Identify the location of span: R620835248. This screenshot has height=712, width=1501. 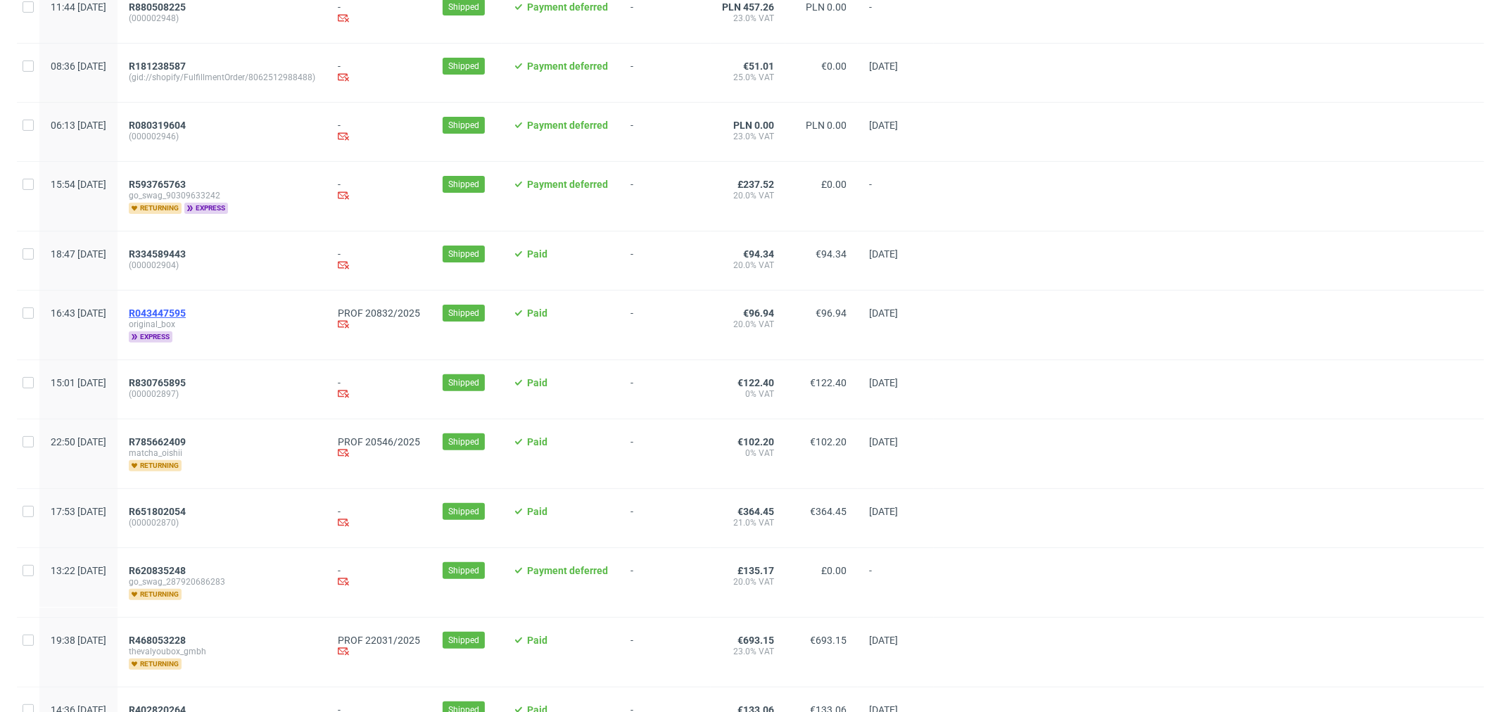
(157, 571).